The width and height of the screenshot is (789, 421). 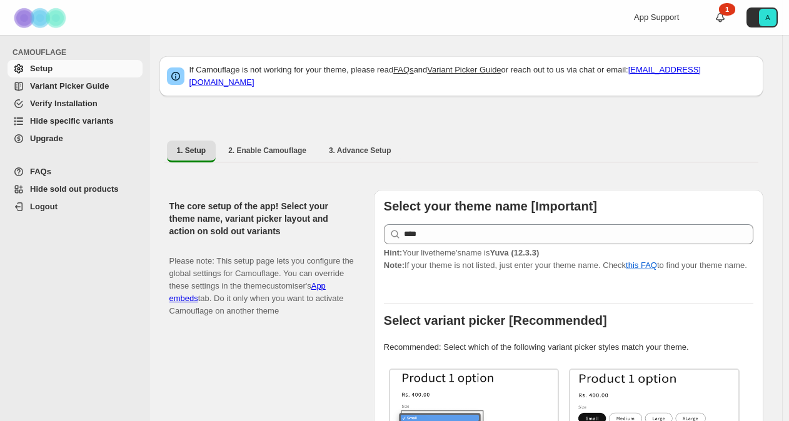 What do you see at coordinates (74, 189) in the screenshot?
I see `span: Hide sold out products` at bounding box center [74, 189].